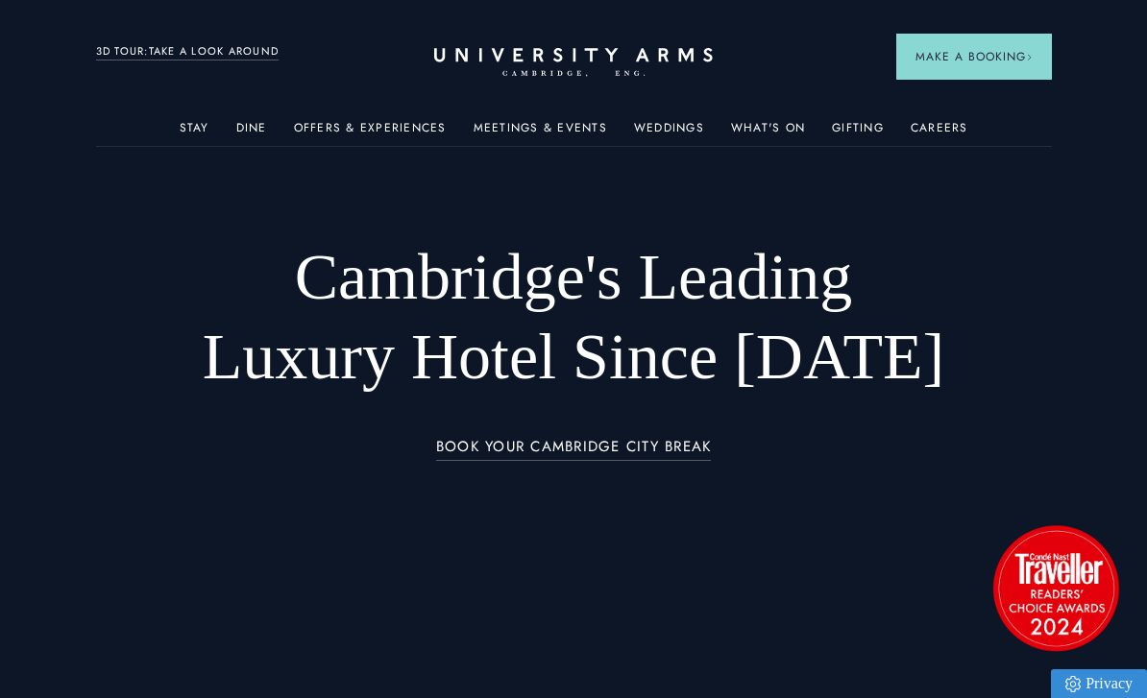  Describe the element at coordinates (370, 133) in the screenshot. I see `a: Offers & Experiences` at that location.